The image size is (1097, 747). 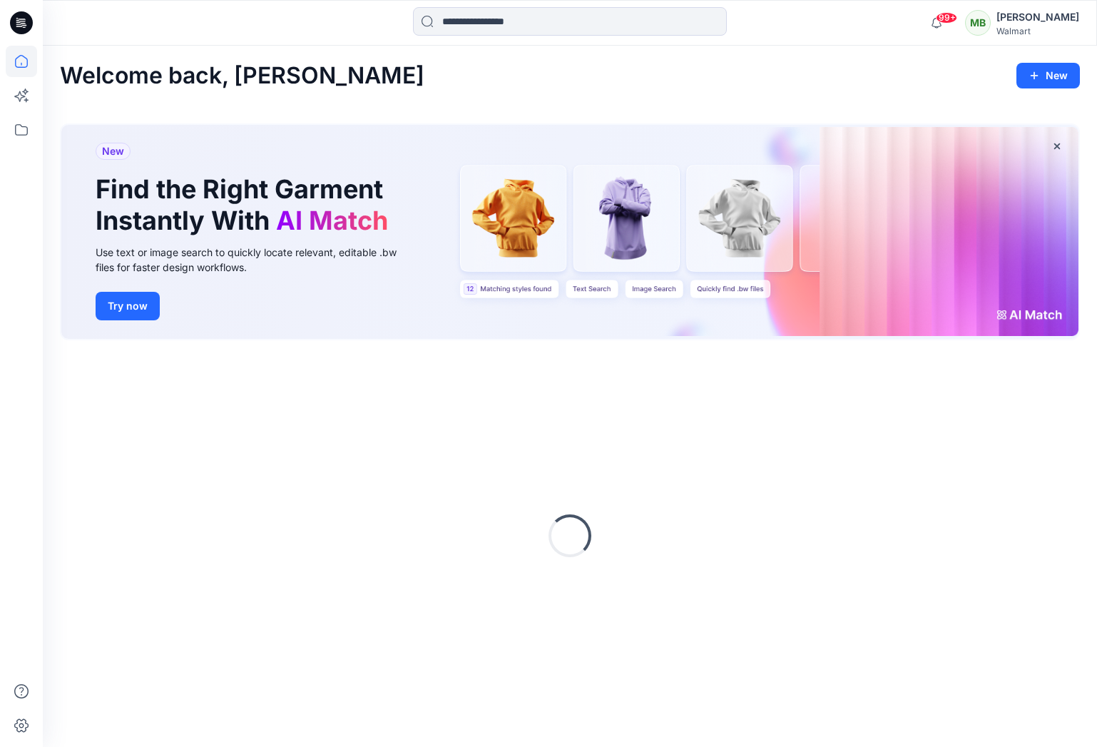 What do you see at coordinates (332, 220) in the screenshot?
I see `span: AI Match` at bounding box center [332, 220].